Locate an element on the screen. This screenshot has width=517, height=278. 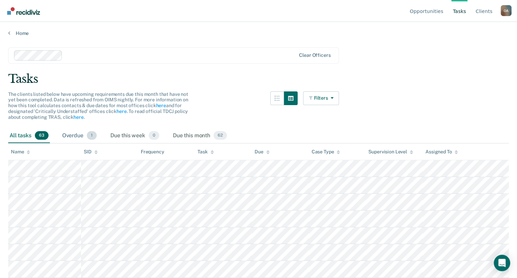
div: Task is located at coordinates (205, 151).